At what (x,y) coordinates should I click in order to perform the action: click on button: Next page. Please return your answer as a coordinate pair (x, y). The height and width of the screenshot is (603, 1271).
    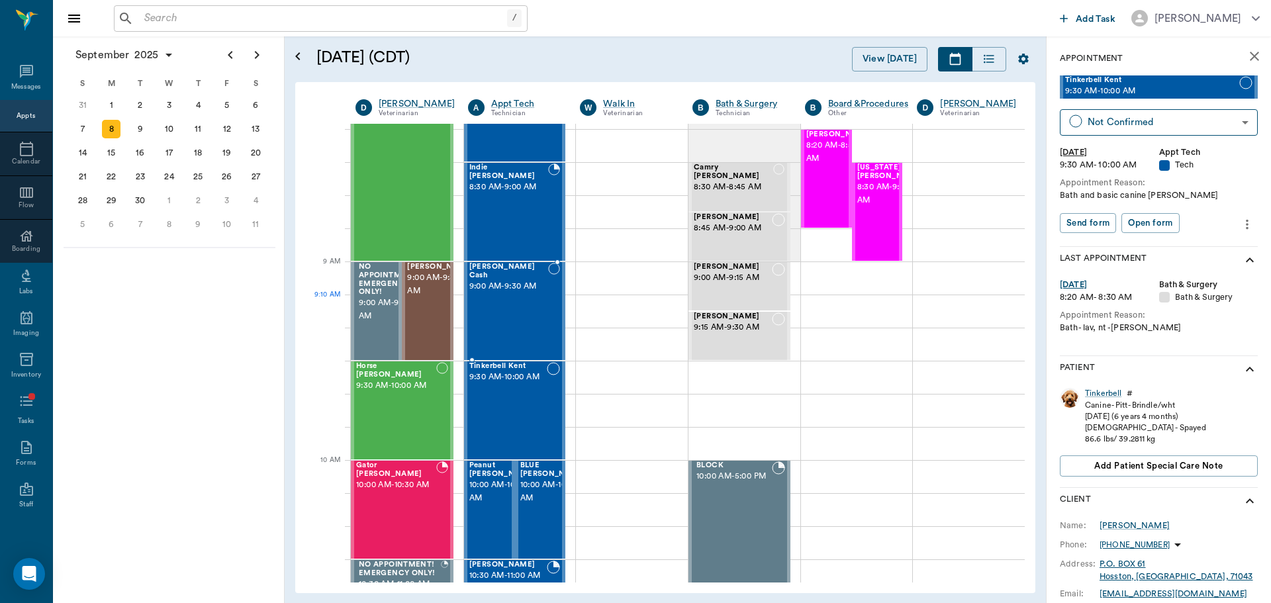
    Looking at the image, I should click on (257, 55).